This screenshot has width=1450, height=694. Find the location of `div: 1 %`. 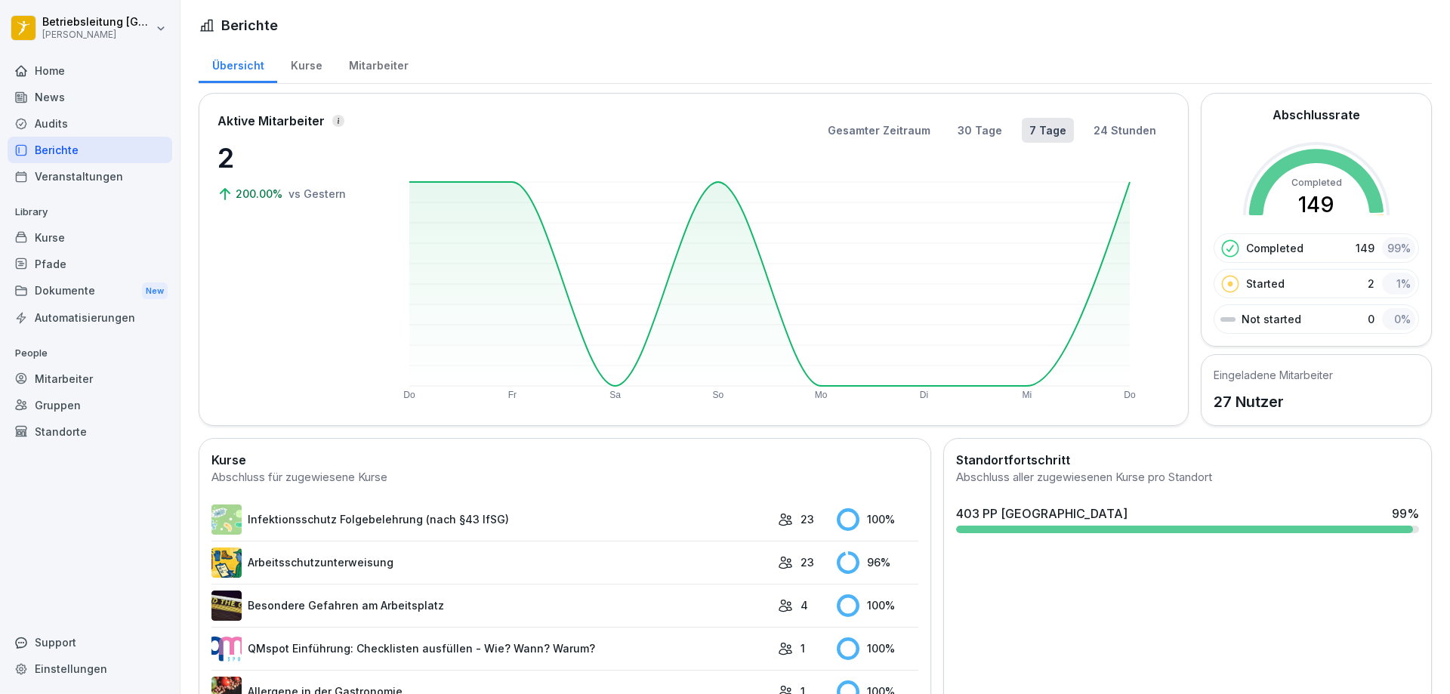

div: 1 % is located at coordinates (1399, 283).